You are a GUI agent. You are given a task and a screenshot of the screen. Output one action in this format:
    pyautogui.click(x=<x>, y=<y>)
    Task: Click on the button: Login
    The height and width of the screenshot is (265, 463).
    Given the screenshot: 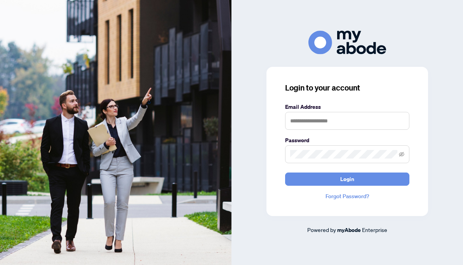 What is the action you would take?
    pyautogui.click(x=347, y=179)
    